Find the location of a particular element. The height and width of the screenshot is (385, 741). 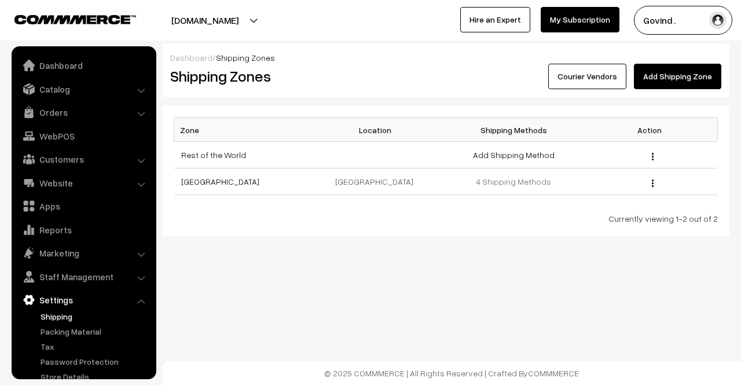

img: user is located at coordinates (718, 20).